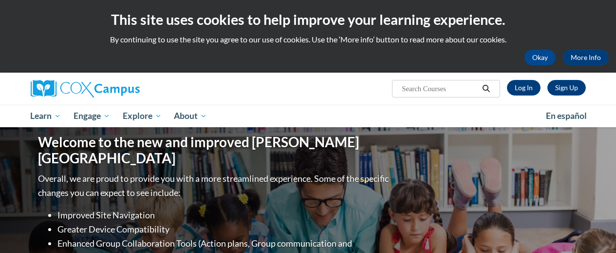  Describe the element at coordinates (566, 116) in the screenshot. I see `a: En español` at that location.